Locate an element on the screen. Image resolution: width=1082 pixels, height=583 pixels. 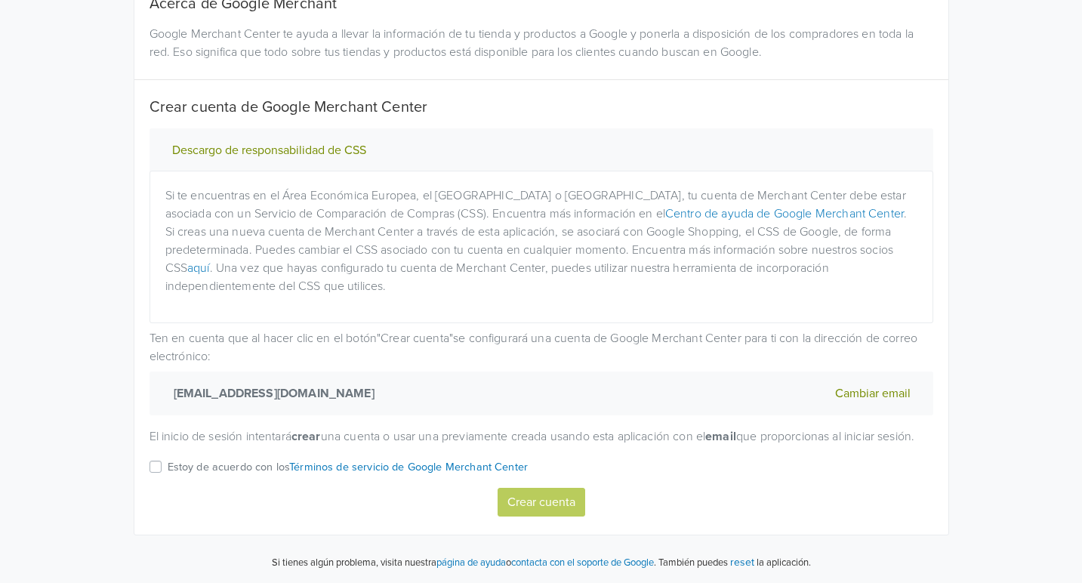
h5: Crear cuenta de Google Merchant Center is located at coordinates (541, 107).